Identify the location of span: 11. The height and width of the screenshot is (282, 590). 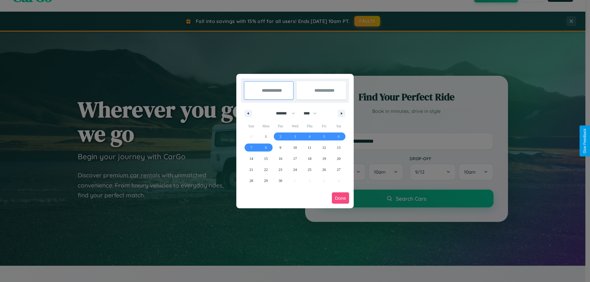
(310, 148).